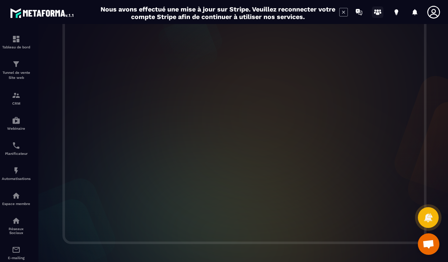  What do you see at coordinates (16, 124) in the screenshot?
I see `a: automationsautomationsWebinaire` at bounding box center [16, 124].